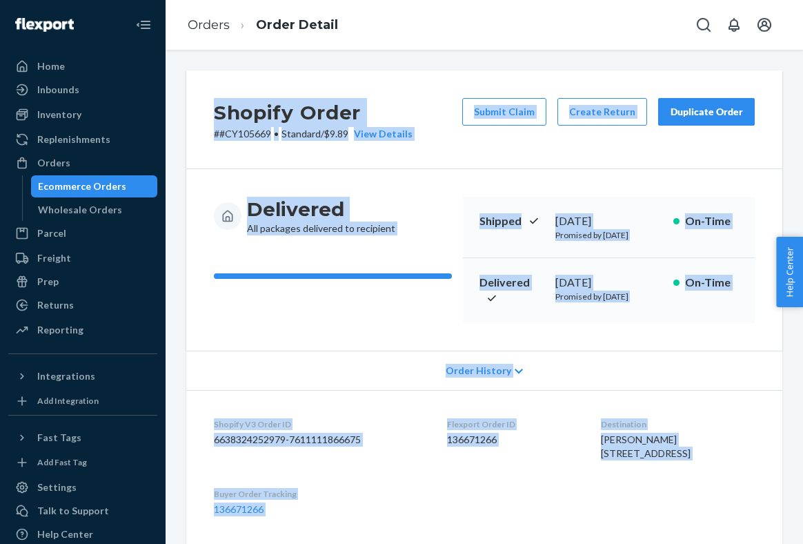  What do you see at coordinates (54, 258) in the screenshot?
I see `div: Freight` at bounding box center [54, 258].